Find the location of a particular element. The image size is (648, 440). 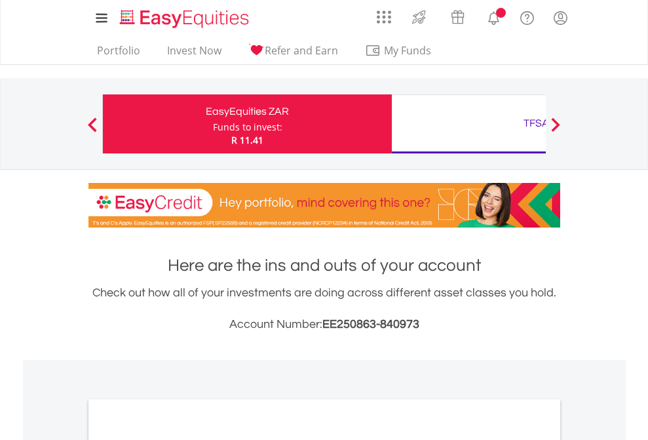

a: FAQ's and Support is located at coordinates (527, 16).